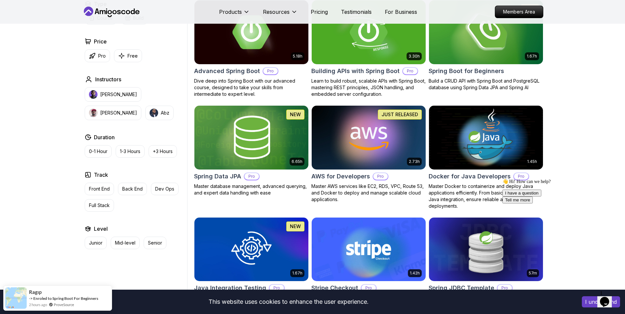 The height and width of the screenshot is (314, 625). I want to click on button: +3 Hours, so click(163, 152).